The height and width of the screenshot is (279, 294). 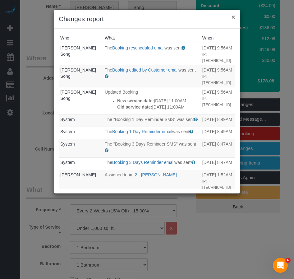 I want to click on th: When, so click(x=218, y=38).